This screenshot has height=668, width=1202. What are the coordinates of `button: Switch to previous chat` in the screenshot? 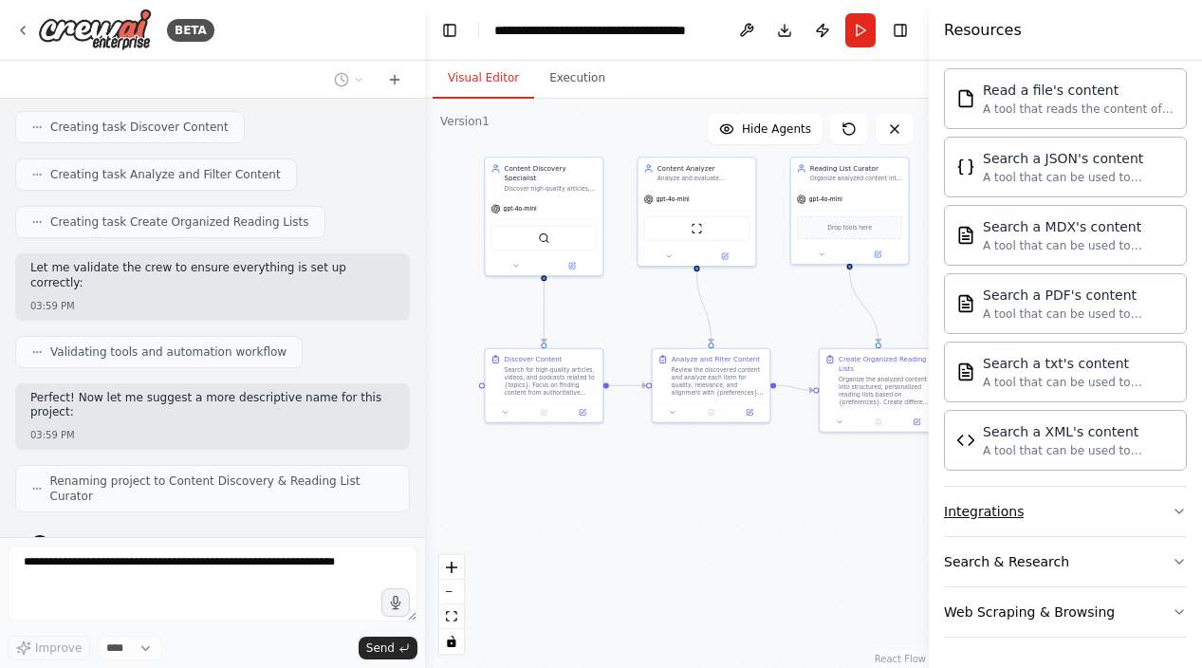 It's located at (349, 80).